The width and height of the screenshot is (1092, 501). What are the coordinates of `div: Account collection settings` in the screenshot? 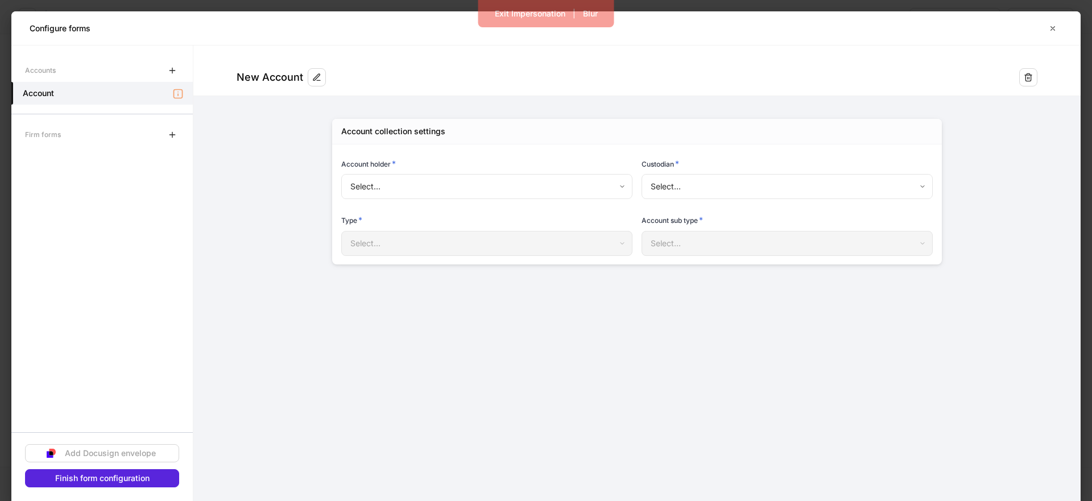 It's located at (393, 131).